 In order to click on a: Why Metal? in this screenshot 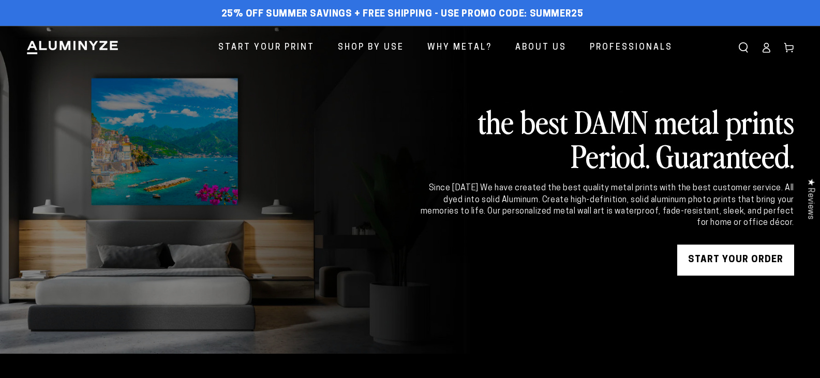, I will do `click(460, 48)`.